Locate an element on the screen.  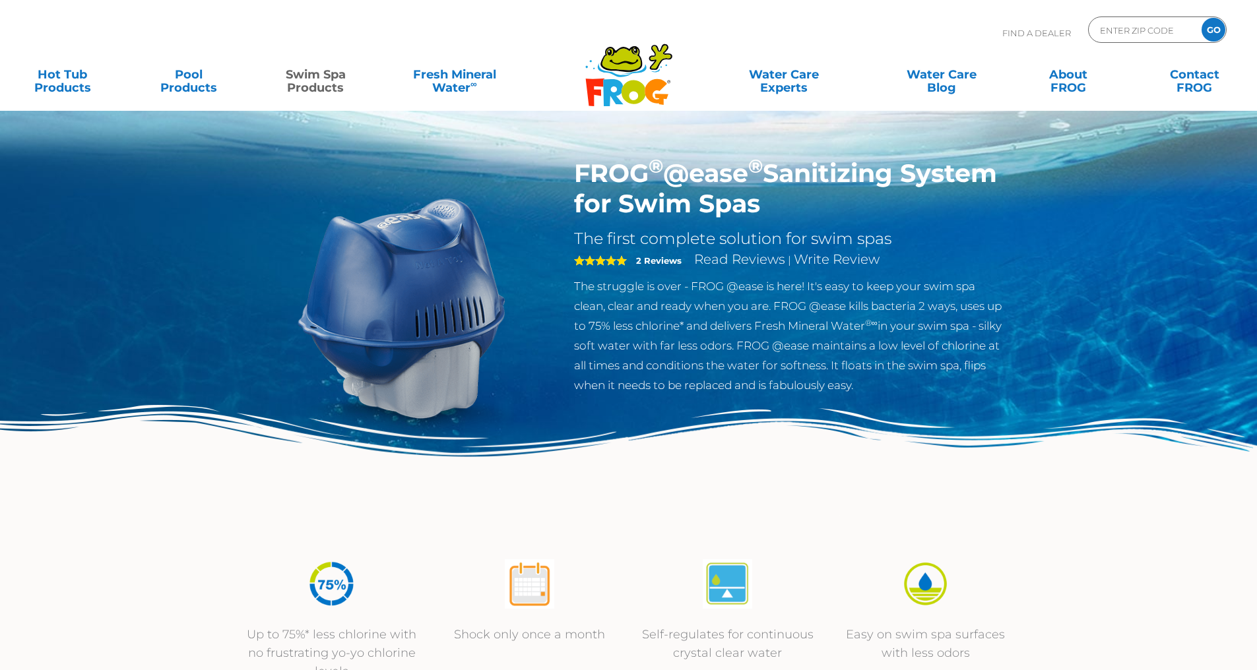
img: ss-@ease-hero.png is located at coordinates (404, 309).